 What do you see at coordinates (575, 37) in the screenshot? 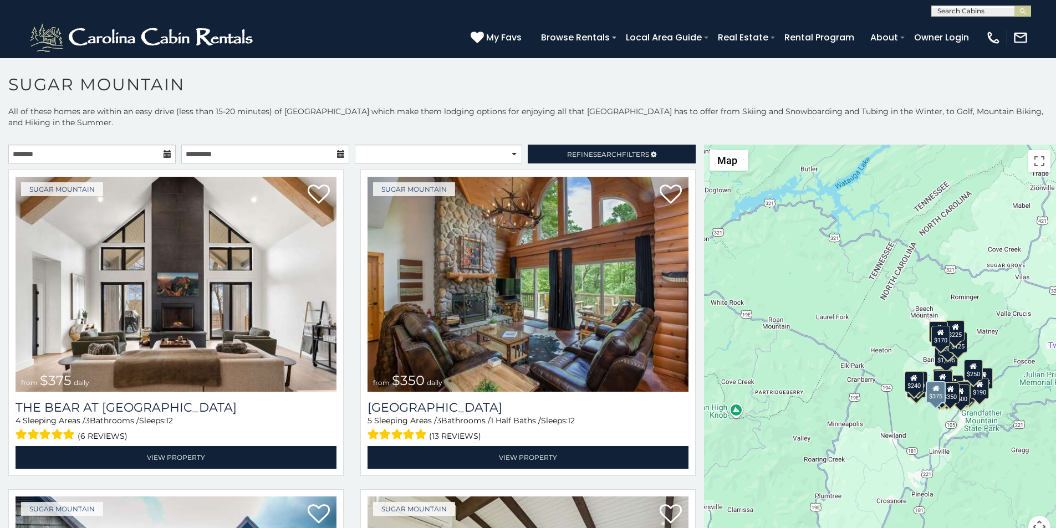
I see `a: Browse Rentals` at bounding box center [575, 37].